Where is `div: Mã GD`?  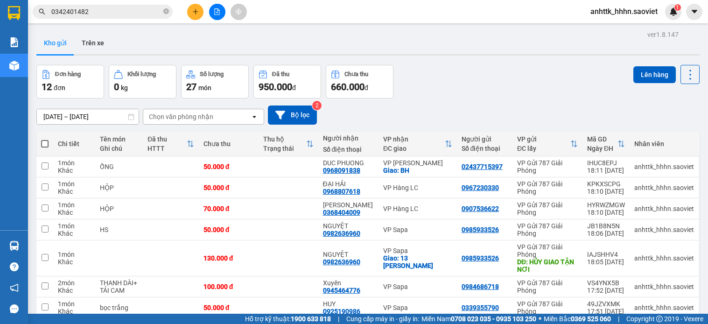
div: Mã GD is located at coordinates (602, 139).